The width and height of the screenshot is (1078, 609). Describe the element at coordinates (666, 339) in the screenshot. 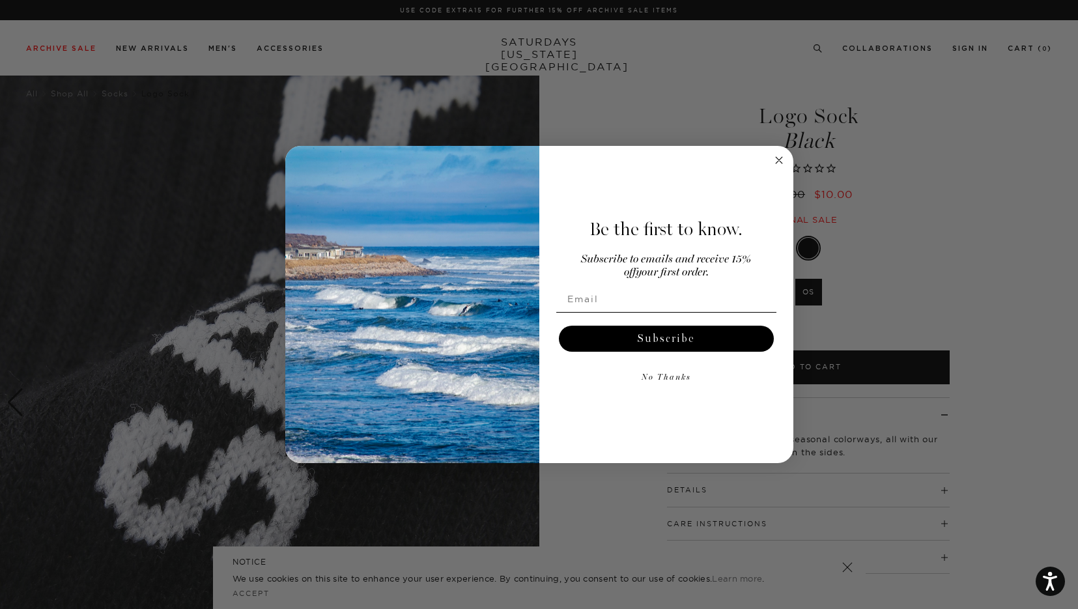

I see `button: Subscribe` at that location.